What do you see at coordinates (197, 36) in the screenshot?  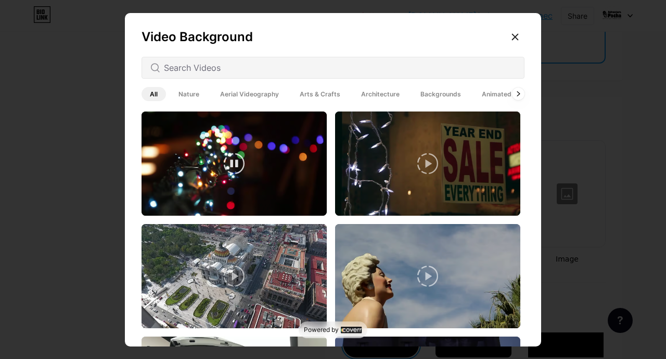 I see `span: Video Background` at bounding box center [197, 36].